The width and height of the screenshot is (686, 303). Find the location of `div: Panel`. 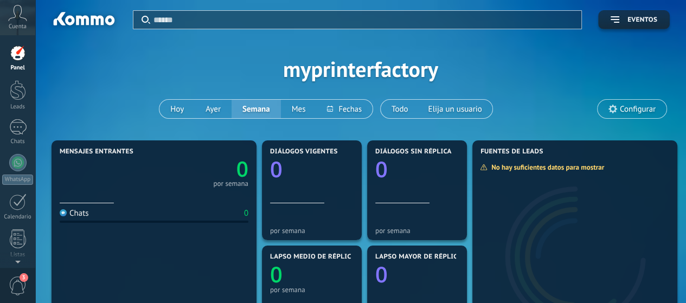

div: Panel is located at coordinates (18, 68).